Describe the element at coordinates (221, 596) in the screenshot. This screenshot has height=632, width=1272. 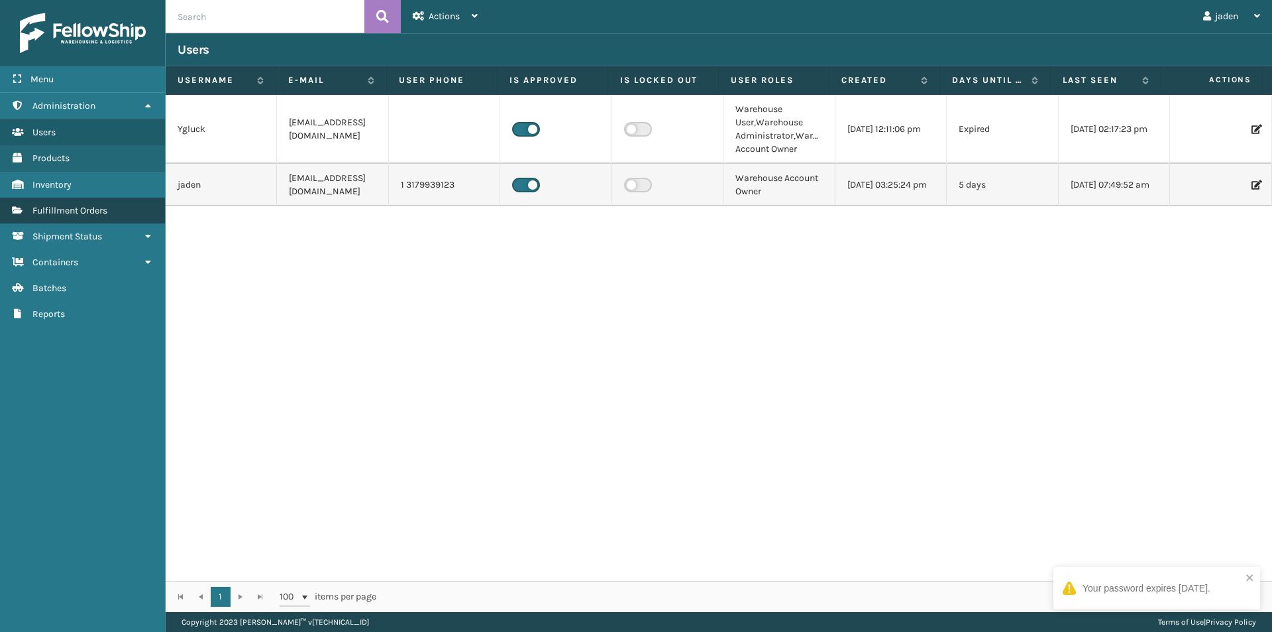
I see `a: 1` at that location.